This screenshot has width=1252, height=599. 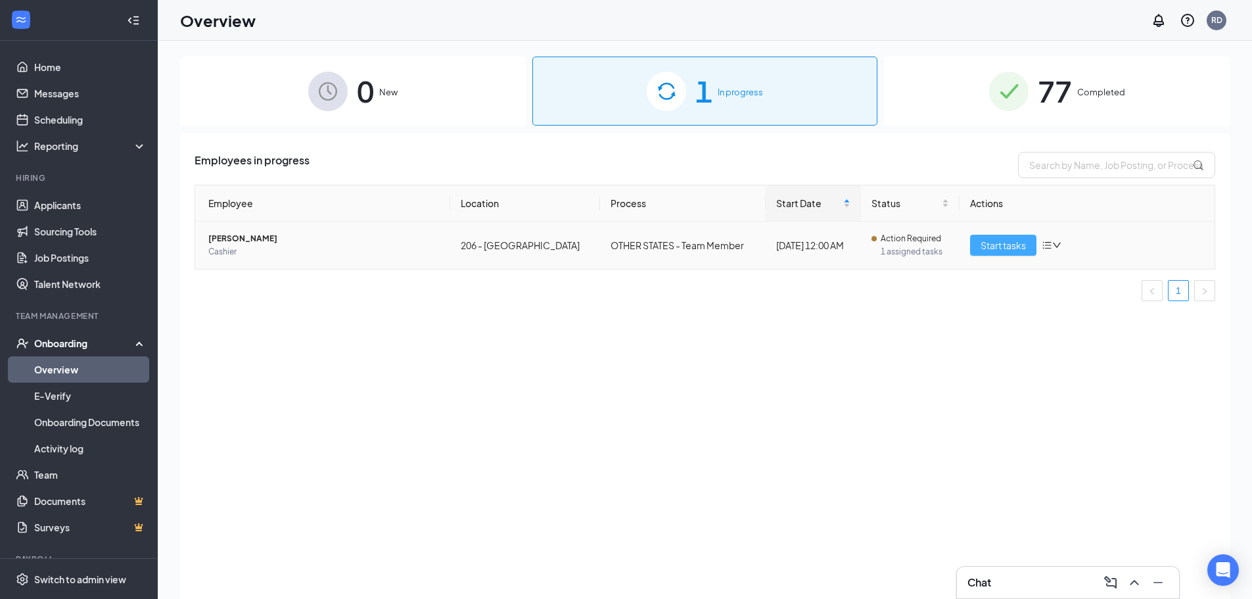 I want to click on div: Switch to admin view, so click(x=80, y=579).